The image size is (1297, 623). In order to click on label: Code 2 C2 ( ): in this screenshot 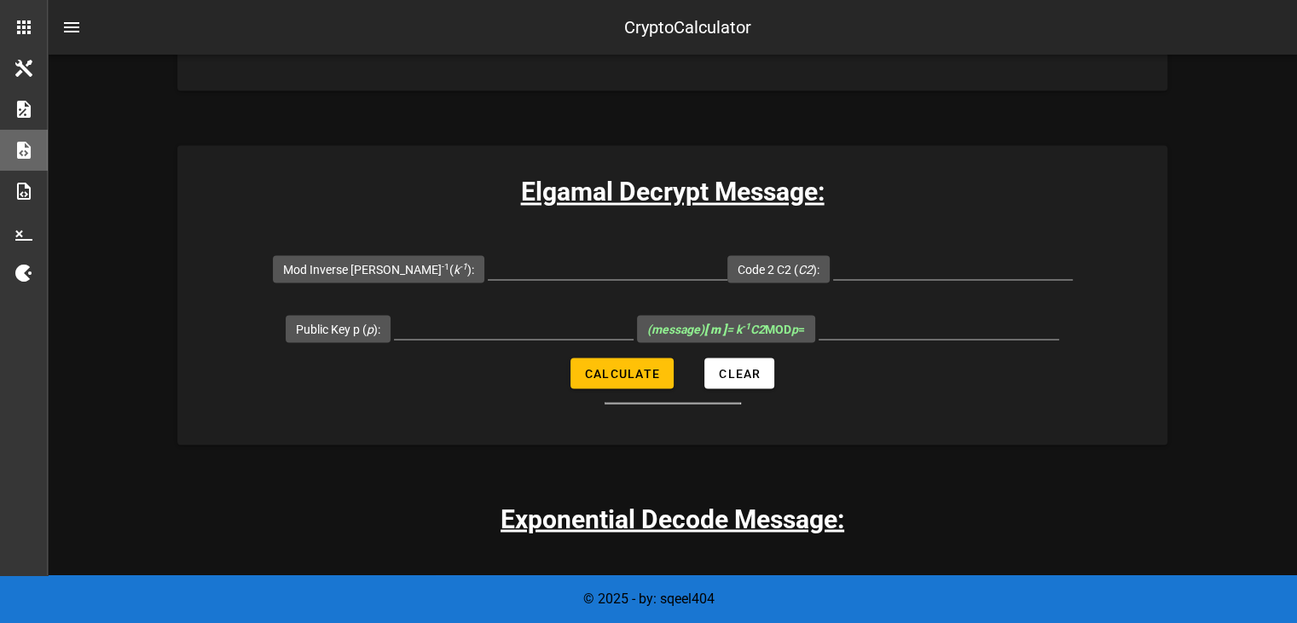, I will do `click(779, 269)`.